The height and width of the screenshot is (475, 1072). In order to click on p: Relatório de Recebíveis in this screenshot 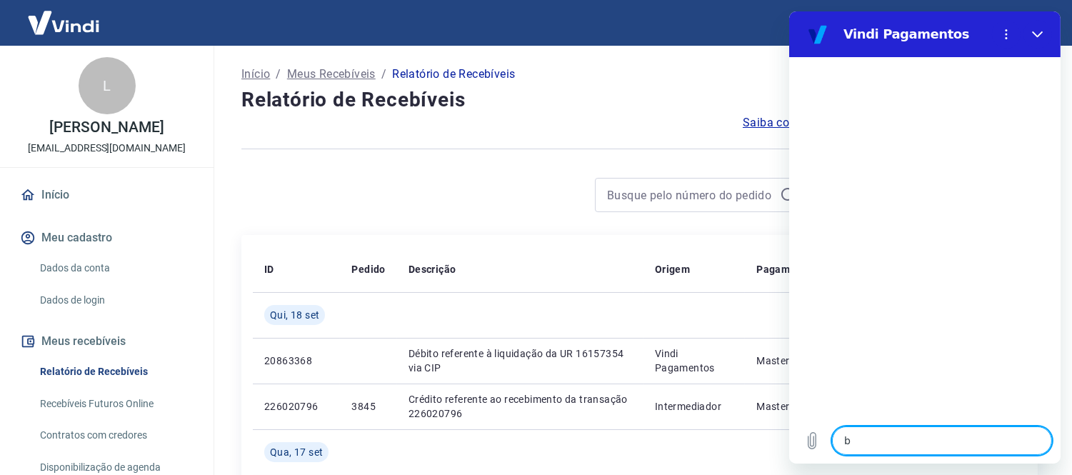, I will do `click(453, 74)`.